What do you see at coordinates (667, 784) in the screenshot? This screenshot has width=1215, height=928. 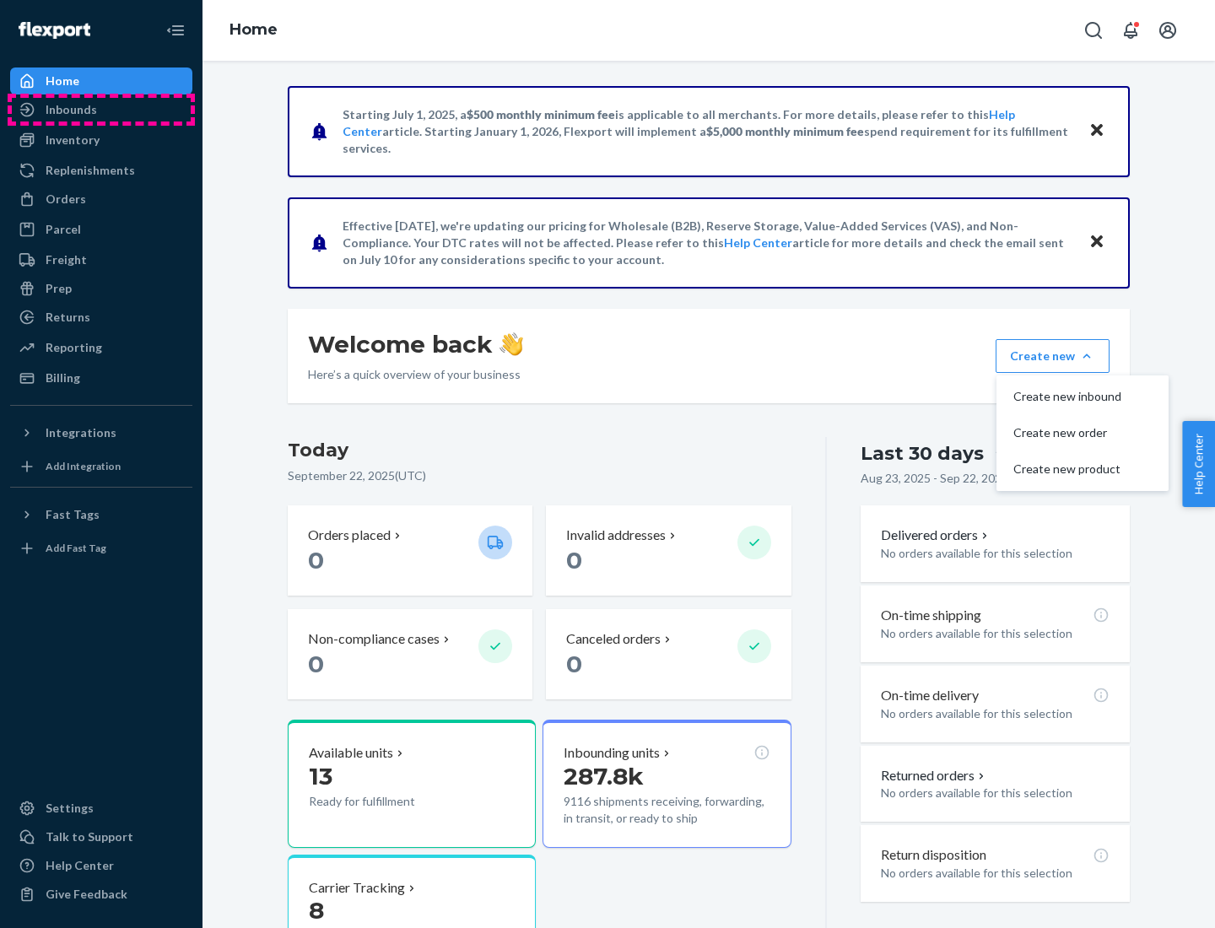 I see `button: Inbounding units287.8k9116 shipments receiving, forwarding, in transit, or ready to ship` at bounding box center [667, 784].